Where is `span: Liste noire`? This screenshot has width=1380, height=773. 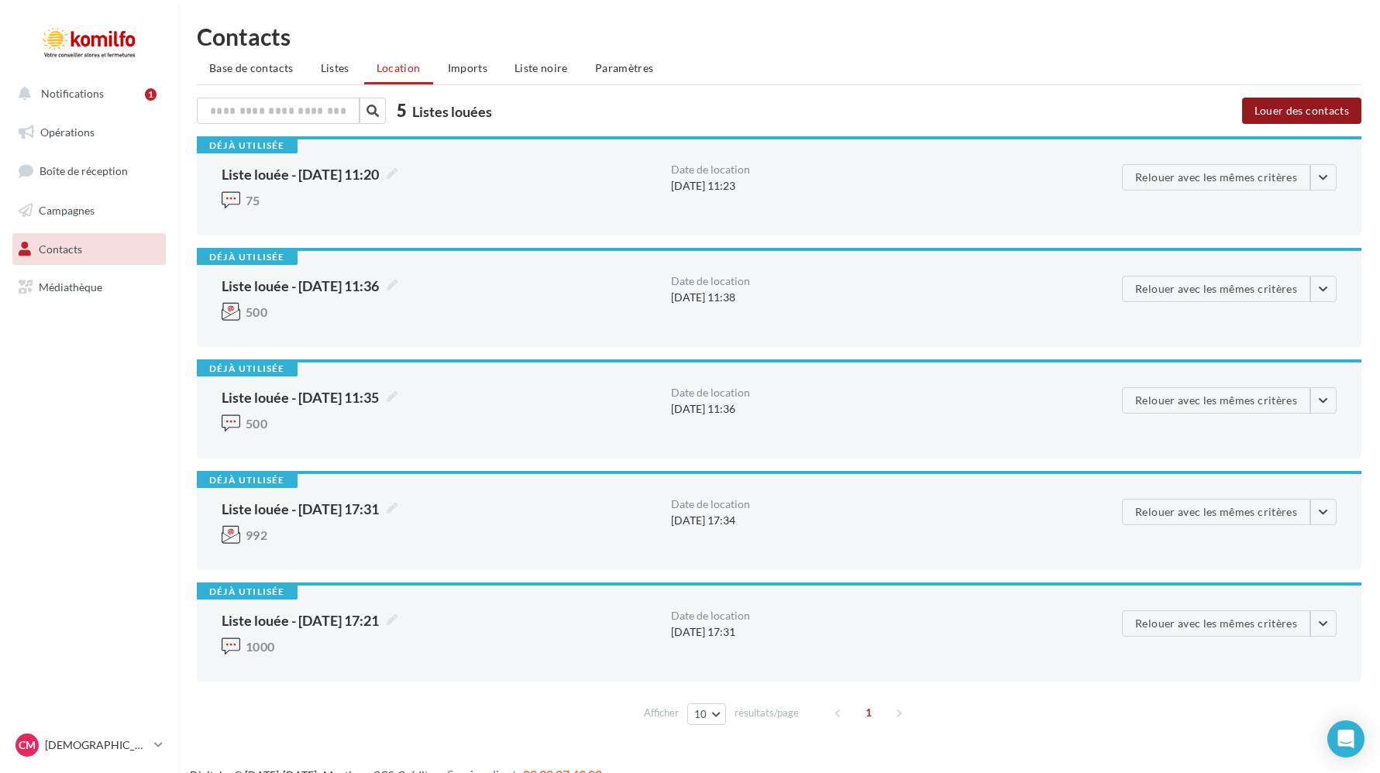
span: Liste noire is located at coordinates (541, 67).